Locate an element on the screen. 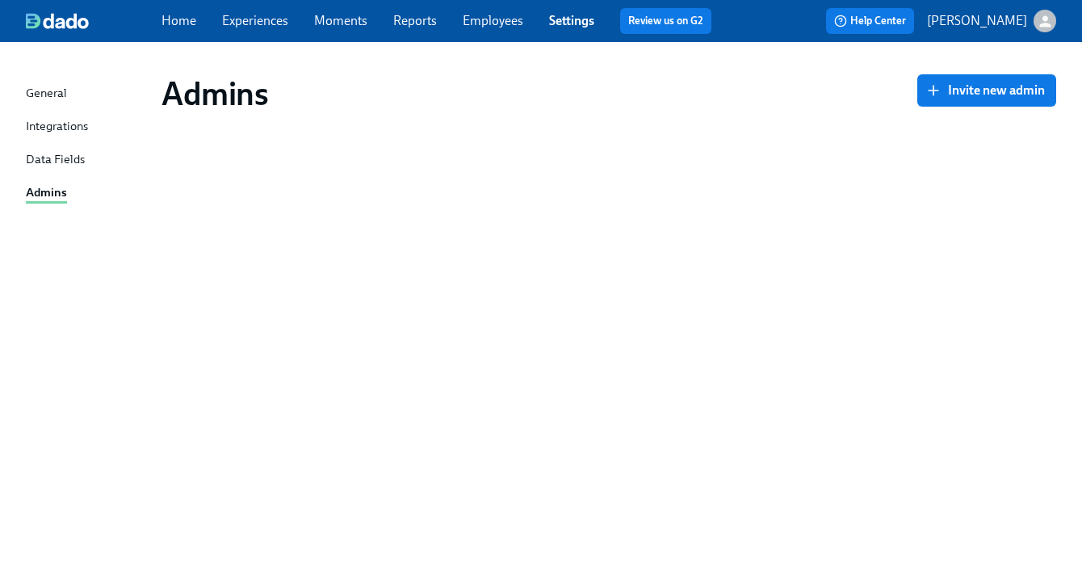 This screenshot has height=568, width=1082. a: Integrations is located at coordinates (87, 127).